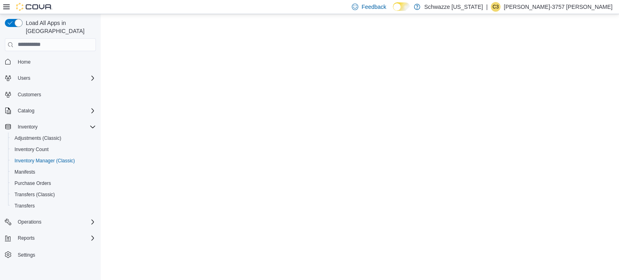 This screenshot has height=280, width=619. Describe the element at coordinates (54, 138) in the screenshot. I see `button: Adjustments (Classic)` at that location.